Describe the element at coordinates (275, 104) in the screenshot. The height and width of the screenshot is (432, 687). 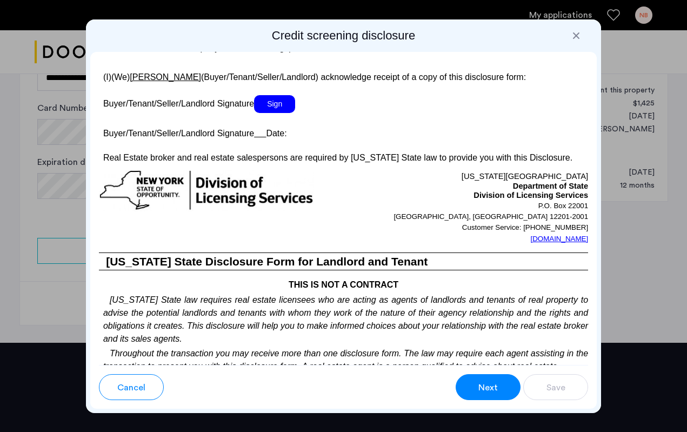
I see `span: Sign` at that location.